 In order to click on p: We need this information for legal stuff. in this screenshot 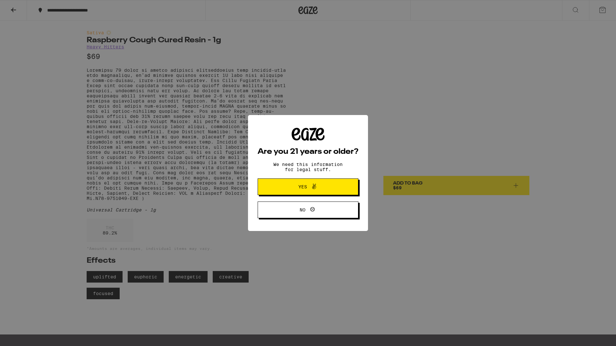, I will do `click(308, 167)`.